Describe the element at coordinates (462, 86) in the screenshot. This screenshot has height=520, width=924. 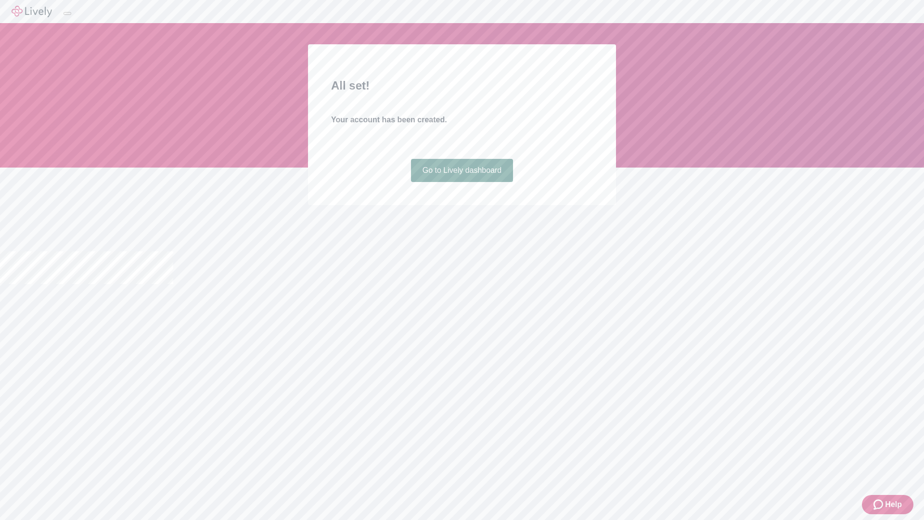
I see `h2: All set!` at that location.